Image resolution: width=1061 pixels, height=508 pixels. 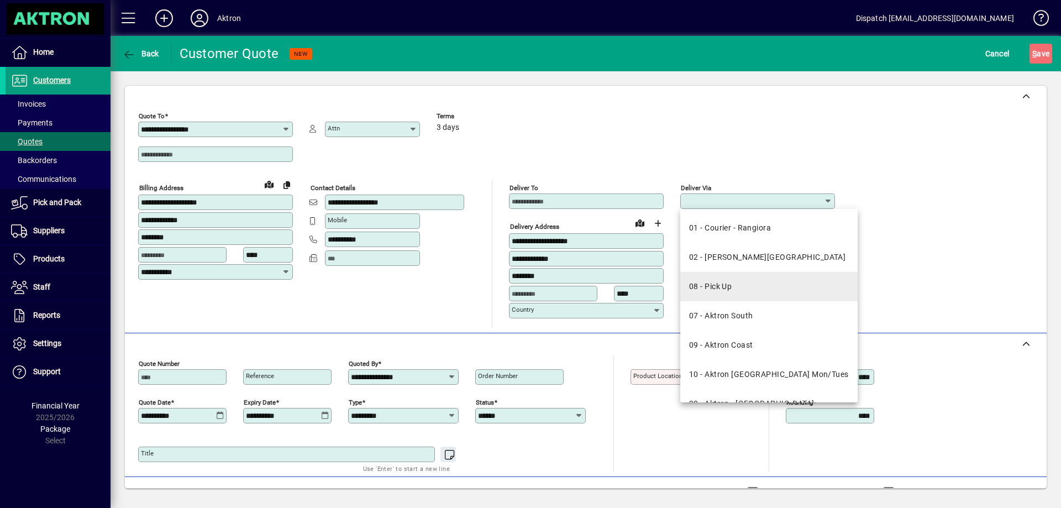 I want to click on span: Terms, so click(x=470, y=116).